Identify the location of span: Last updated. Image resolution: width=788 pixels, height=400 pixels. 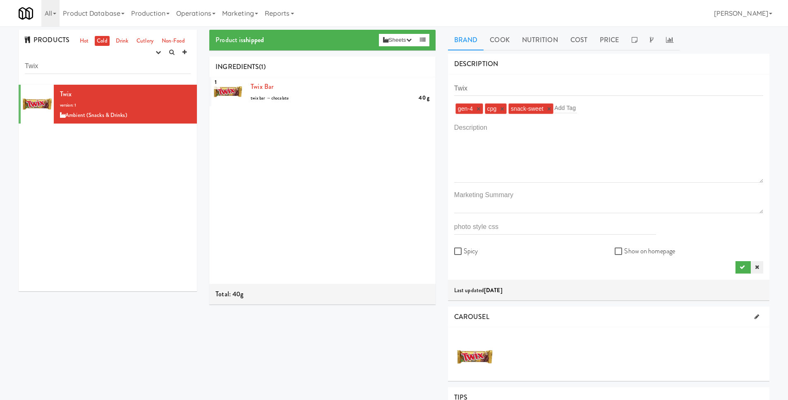
(478, 290).